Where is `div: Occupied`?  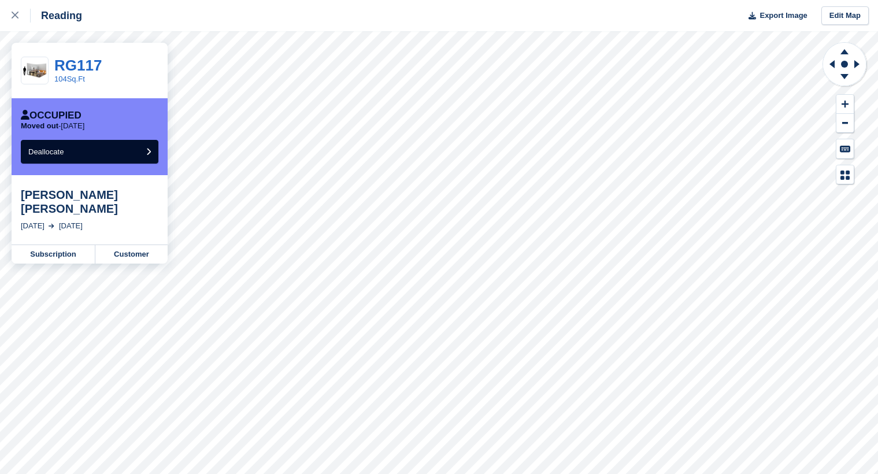
div: Occupied is located at coordinates (51, 116).